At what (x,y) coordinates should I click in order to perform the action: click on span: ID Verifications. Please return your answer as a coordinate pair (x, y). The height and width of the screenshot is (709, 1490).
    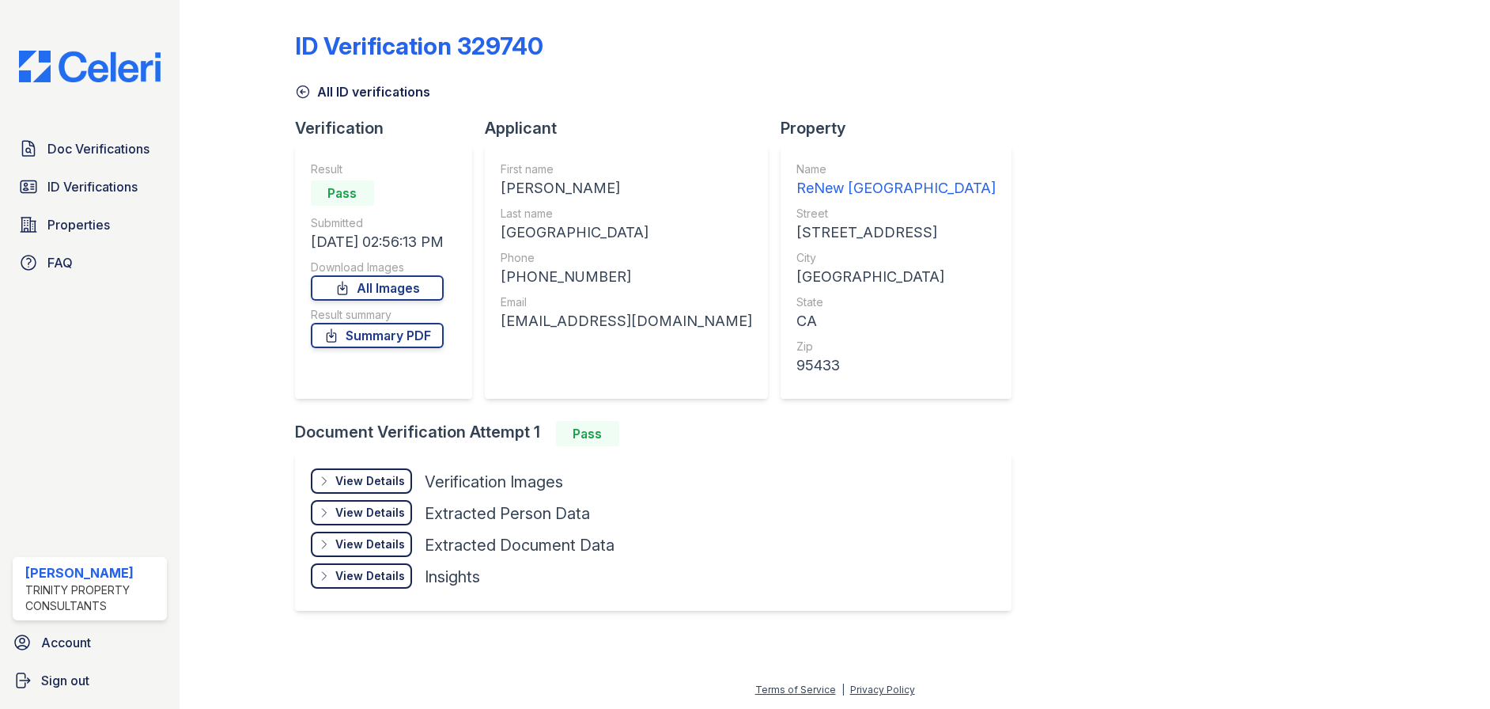
    Looking at the image, I should click on (93, 187).